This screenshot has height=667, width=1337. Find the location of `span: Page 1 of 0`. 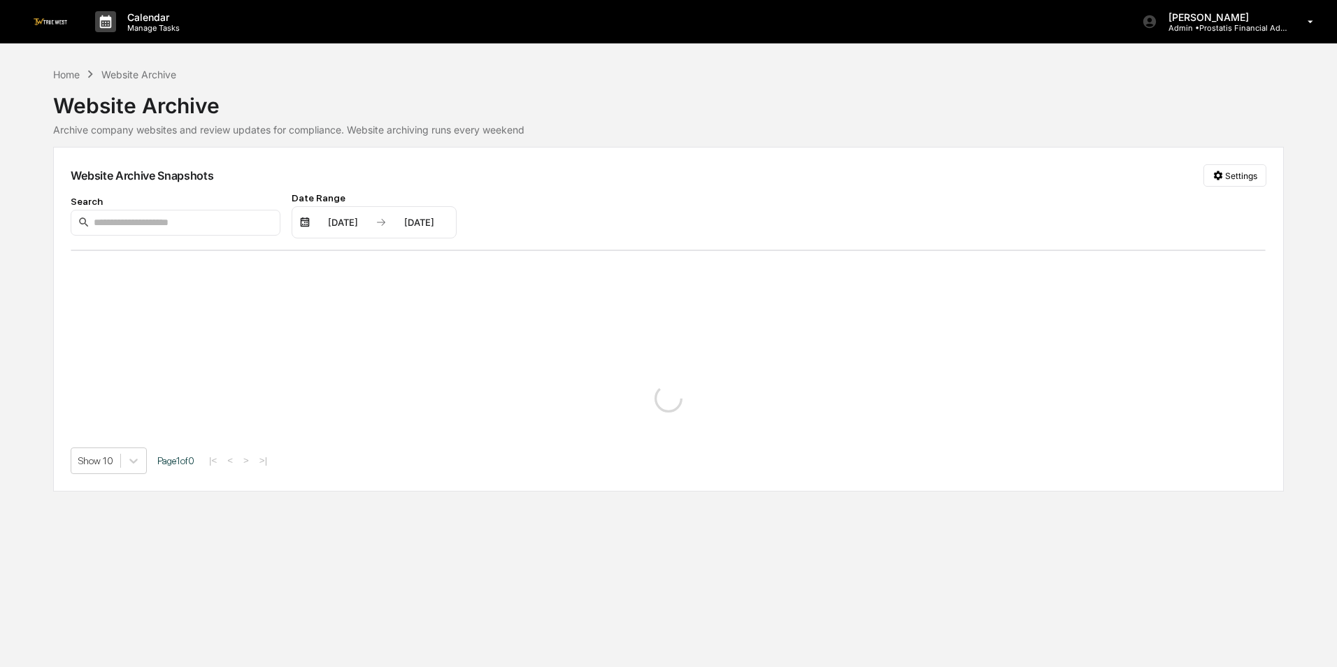

span: Page 1 of 0 is located at coordinates (175, 461).